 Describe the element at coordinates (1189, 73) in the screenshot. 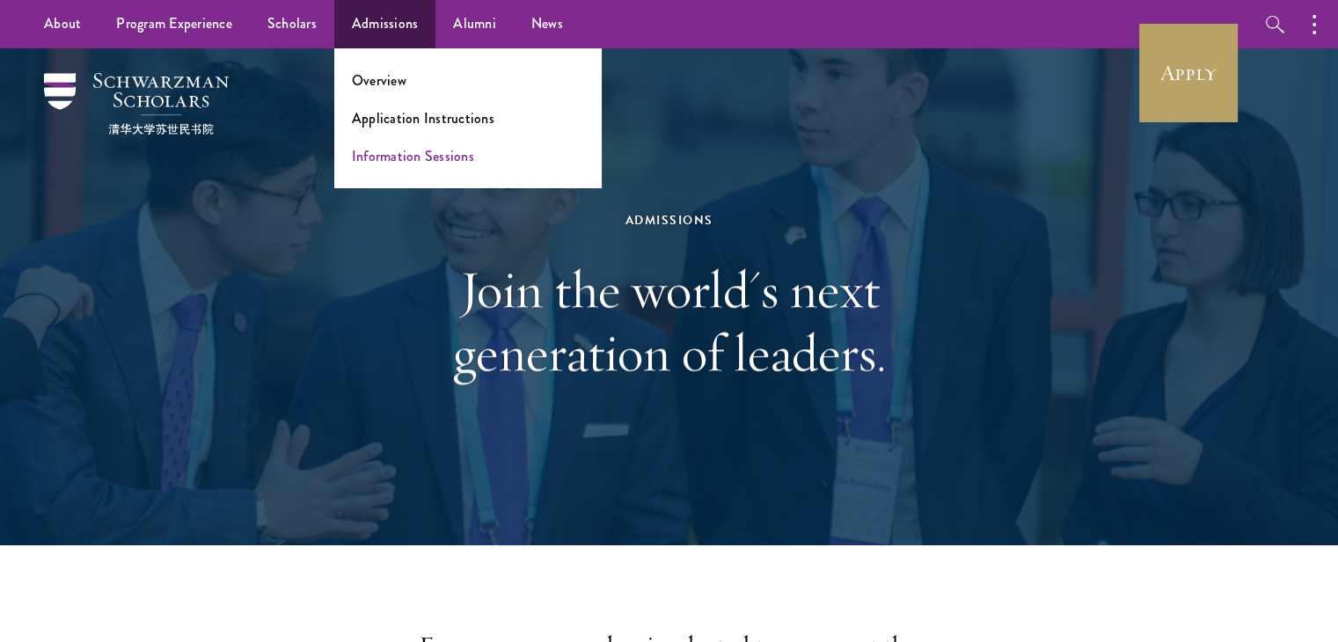

I see `a: Apply` at that location.